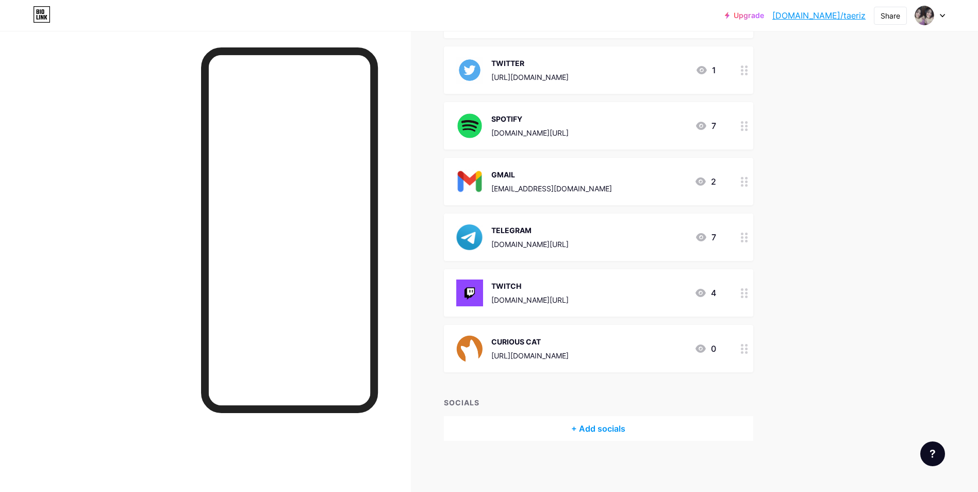 Image resolution: width=978 pixels, height=492 pixels. I want to click on div: TWITCH, so click(530, 286).